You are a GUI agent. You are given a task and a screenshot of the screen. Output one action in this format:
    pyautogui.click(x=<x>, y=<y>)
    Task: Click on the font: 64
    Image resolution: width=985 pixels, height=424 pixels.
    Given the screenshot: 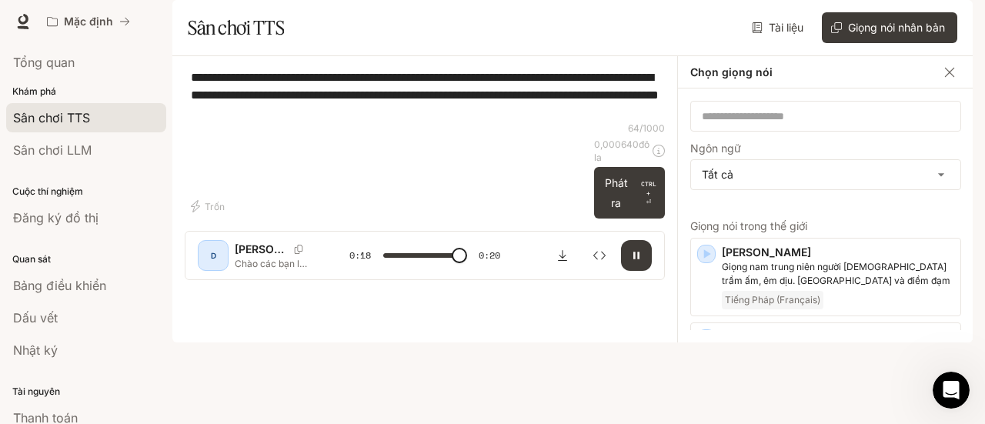 What is the action you would take?
    pyautogui.click(x=633, y=128)
    